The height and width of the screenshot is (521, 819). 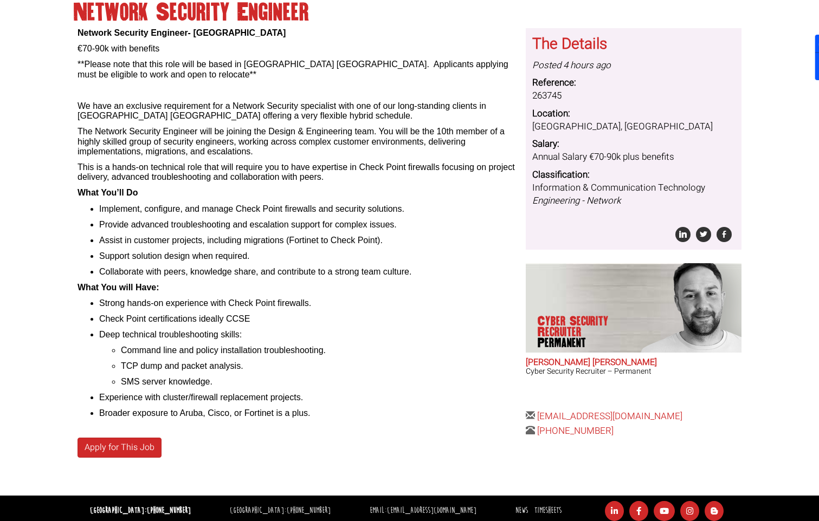 I want to click on span: Permanent, so click(x=579, y=343).